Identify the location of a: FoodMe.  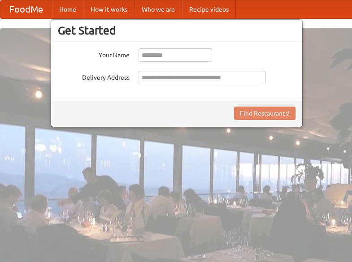
(26, 9).